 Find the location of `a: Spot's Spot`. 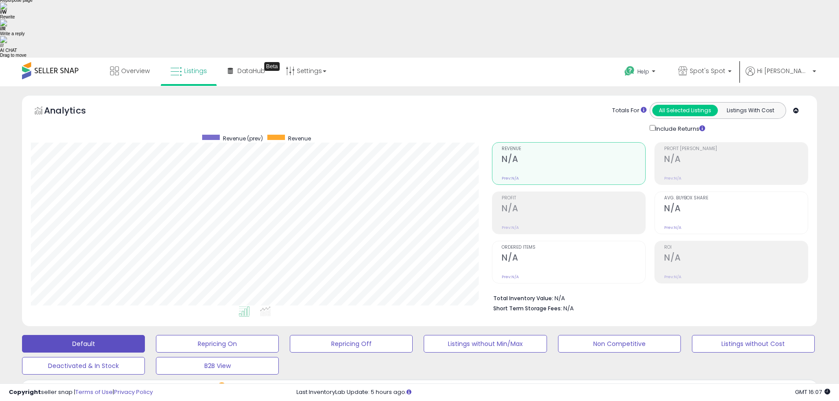

a: Spot's Spot is located at coordinates (705, 72).